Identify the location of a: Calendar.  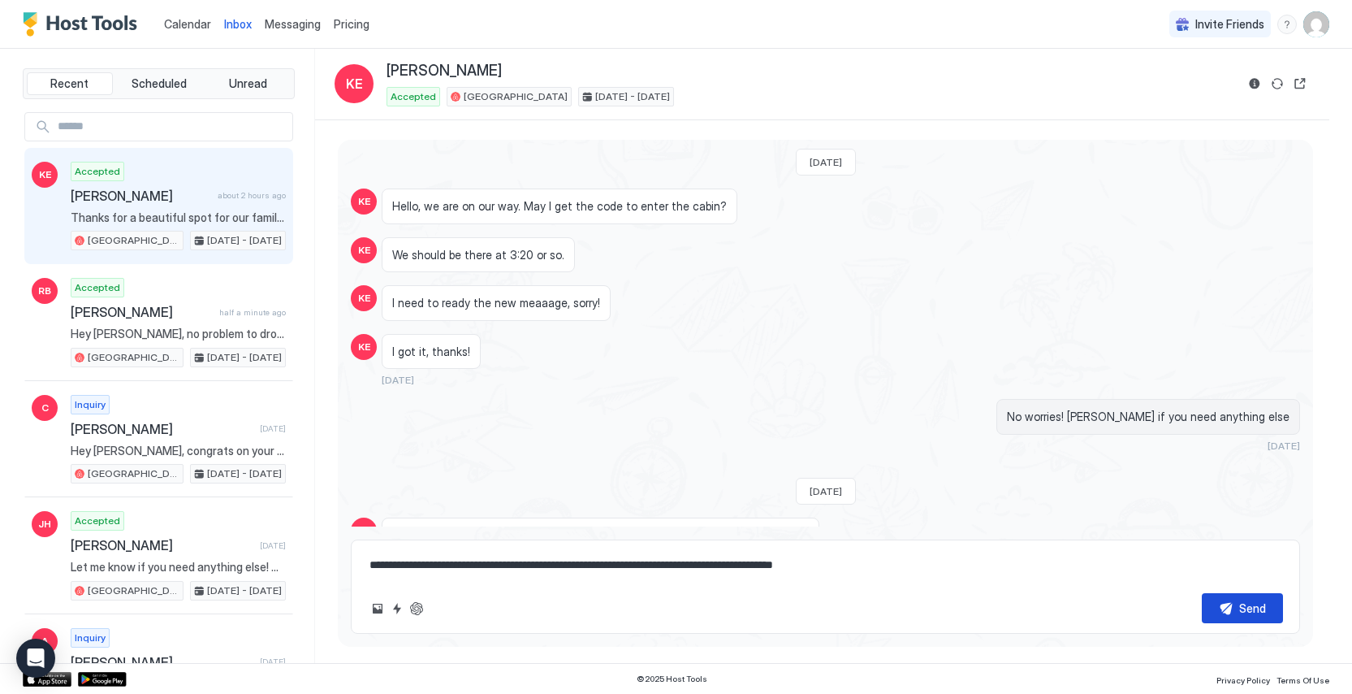
(188, 24).